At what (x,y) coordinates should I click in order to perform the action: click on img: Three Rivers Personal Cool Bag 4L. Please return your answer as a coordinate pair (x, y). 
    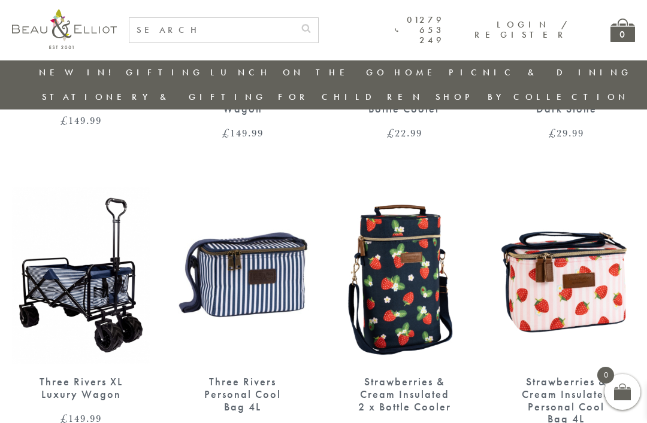
    Looking at the image, I should click on (243, 275).